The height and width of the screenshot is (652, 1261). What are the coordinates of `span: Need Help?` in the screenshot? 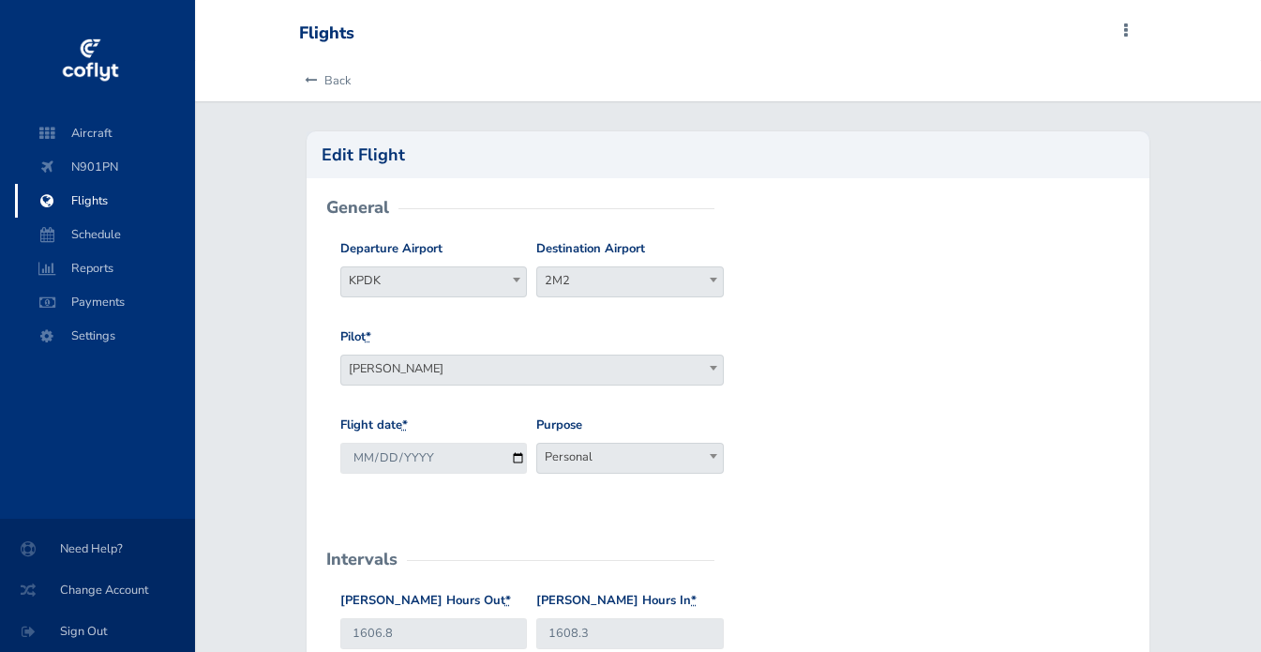 It's located at (97, 548).